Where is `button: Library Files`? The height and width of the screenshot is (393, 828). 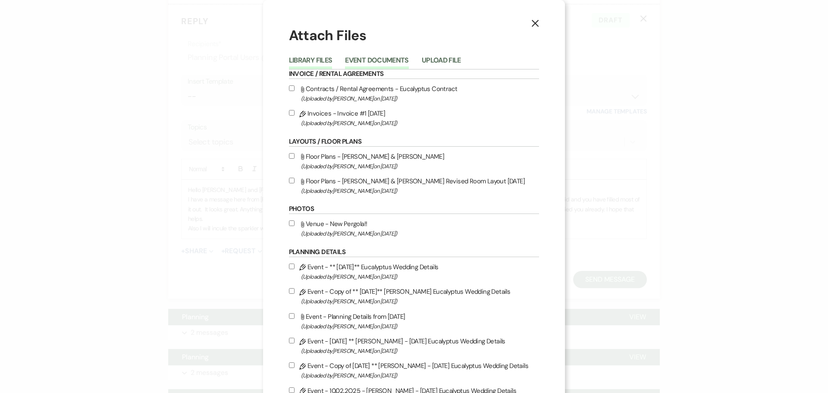 button: Library Files is located at coordinates (311, 63).